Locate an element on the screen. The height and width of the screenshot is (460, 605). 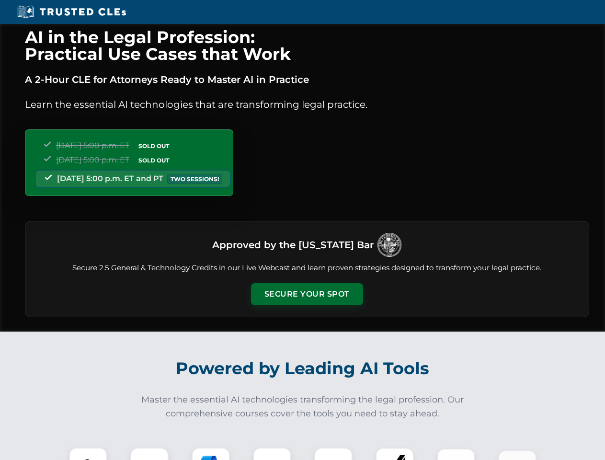
p: Secure 2.5 General & Technology Credits in our Live Webcast and learn proven strategies designed ... is located at coordinates (307, 268).